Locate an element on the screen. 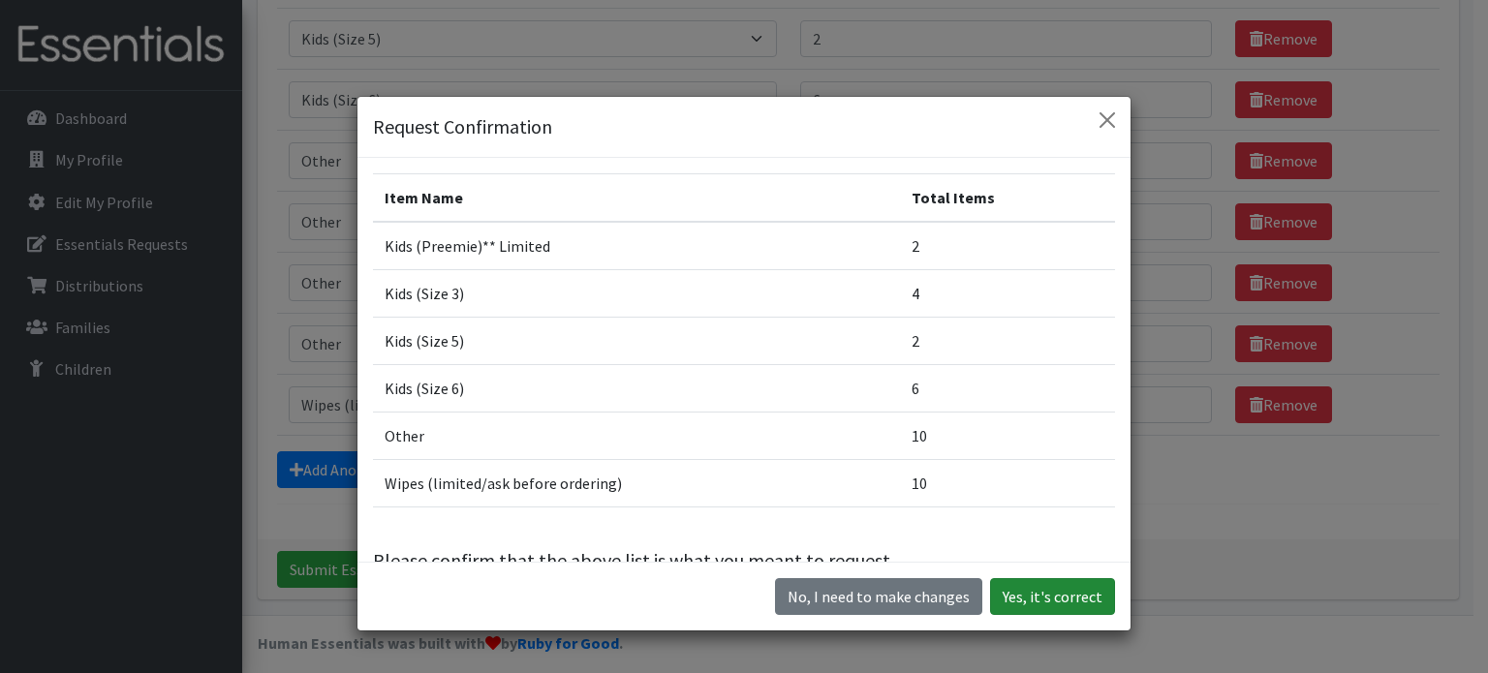 This screenshot has height=673, width=1488. td: Kids (Size 5) is located at coordinates (637, 341).